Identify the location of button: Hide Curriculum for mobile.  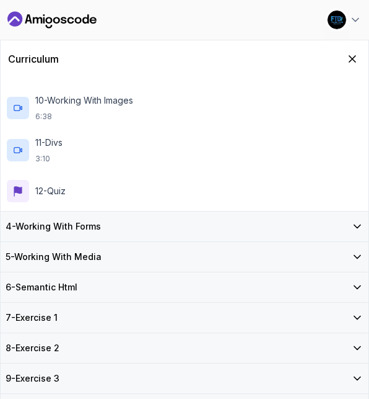
(353, 59).